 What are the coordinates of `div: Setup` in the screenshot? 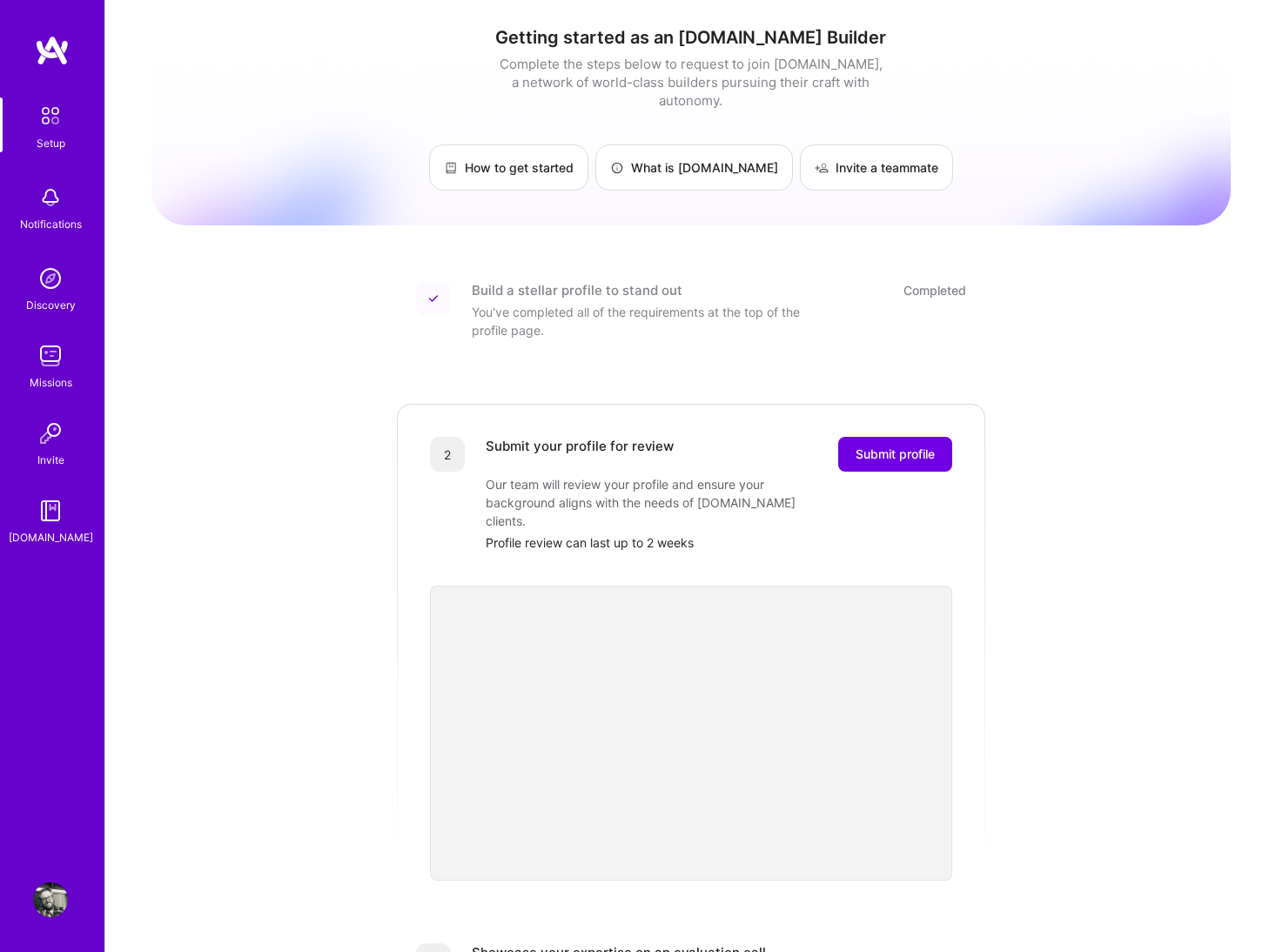 It's located at (51, 143).